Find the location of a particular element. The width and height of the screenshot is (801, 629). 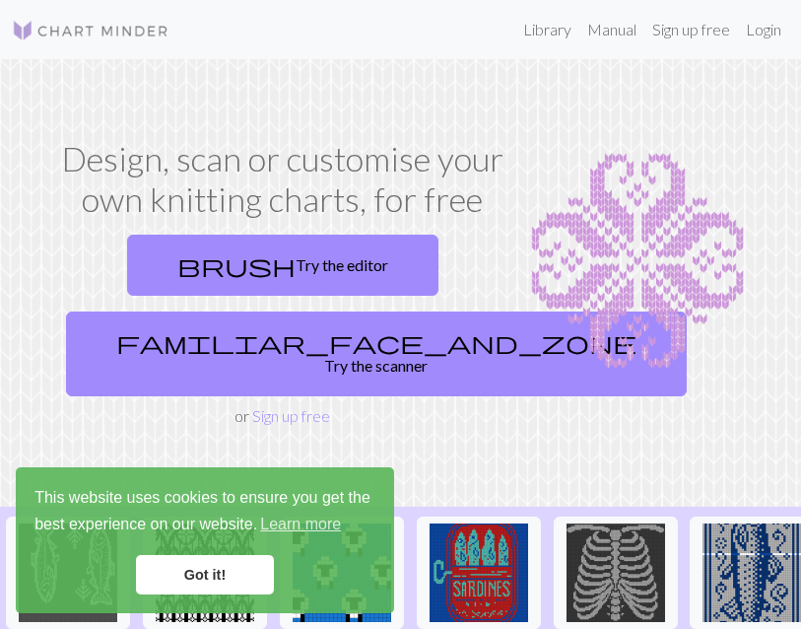

a: New Piskel-1.png (2).png is located at coordinates (616, 570).